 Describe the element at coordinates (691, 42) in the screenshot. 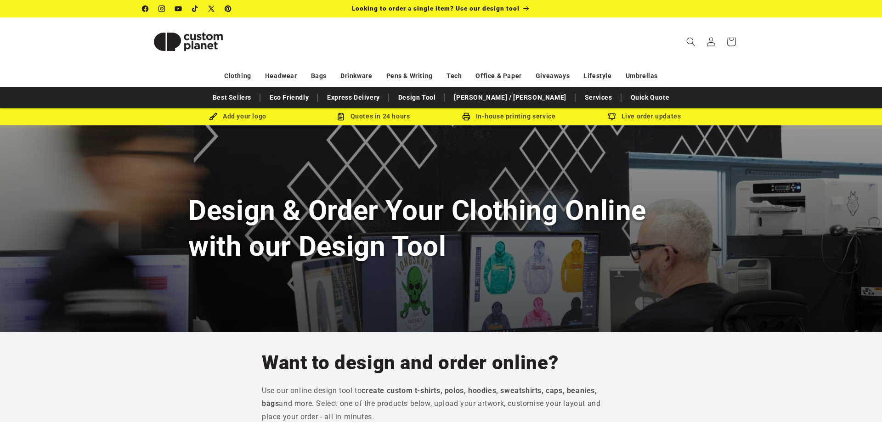

I see `summary: Search` at that location.